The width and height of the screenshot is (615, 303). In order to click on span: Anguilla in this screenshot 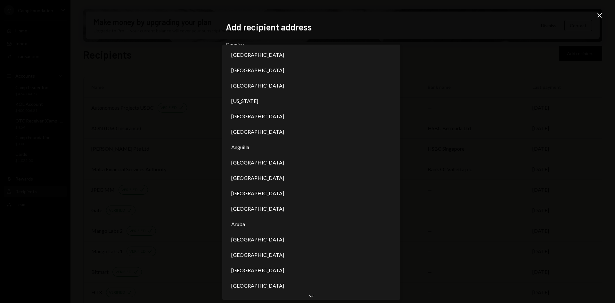, I will do `click(240, 147)`.